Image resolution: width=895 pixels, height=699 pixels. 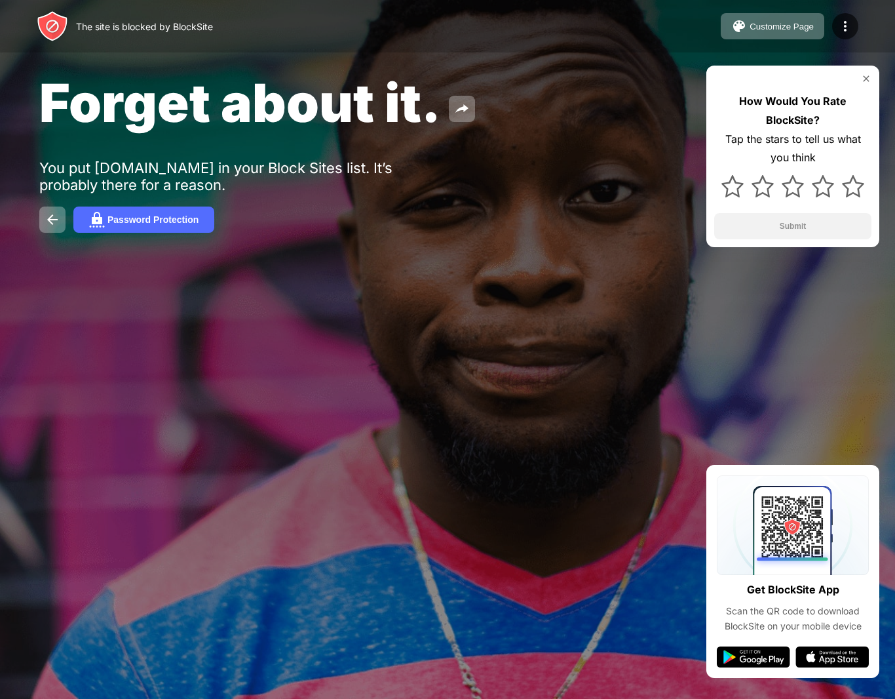 I want to click on button: Password Protection, so click(x=144, y=220).